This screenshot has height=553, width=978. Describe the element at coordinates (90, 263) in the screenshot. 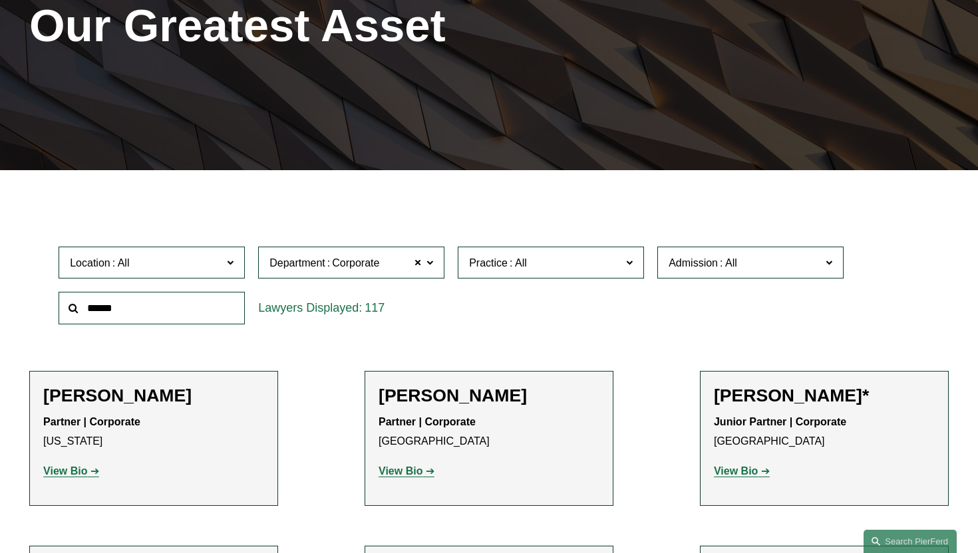

I see `span: Location` at that location.